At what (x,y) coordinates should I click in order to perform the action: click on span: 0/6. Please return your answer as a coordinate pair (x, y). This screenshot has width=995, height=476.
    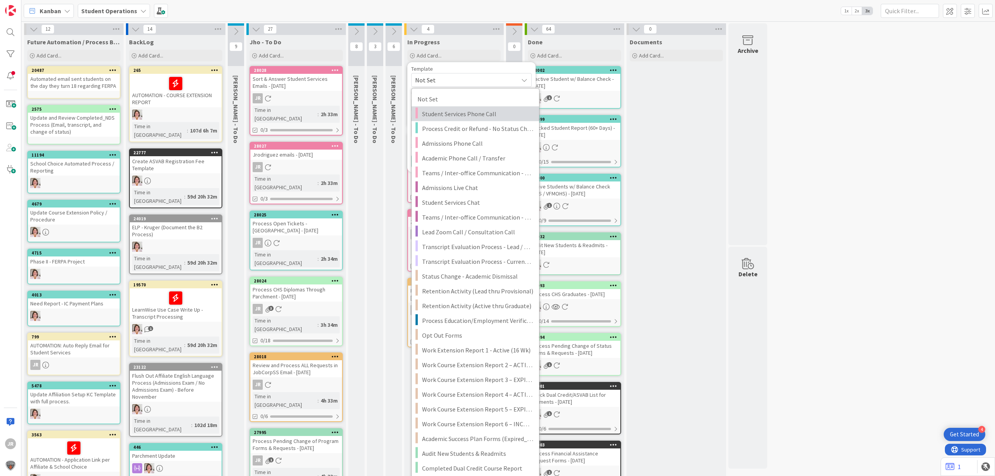
    Looking at the image, I should click on (264, 416).